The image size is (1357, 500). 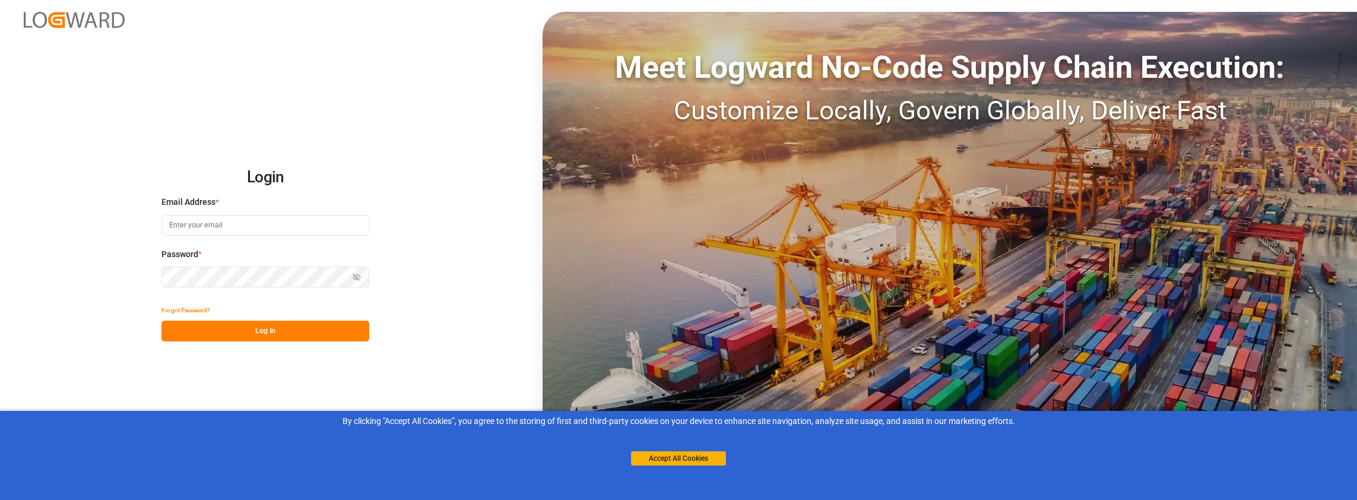 I want to click on button: Forgot Password?, so click(x=186, y=310).